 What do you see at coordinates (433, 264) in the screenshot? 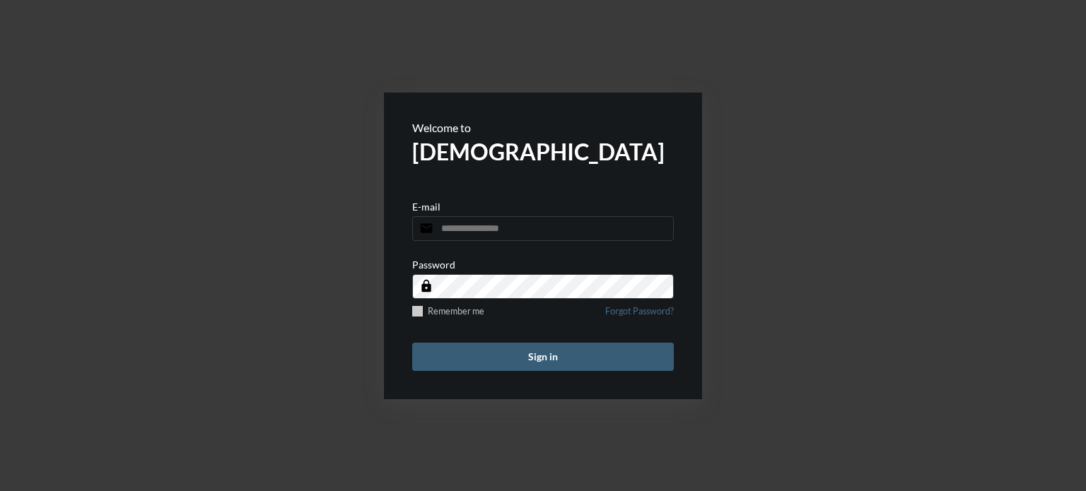
I see `p: Password` at bounding box center [433, 264].